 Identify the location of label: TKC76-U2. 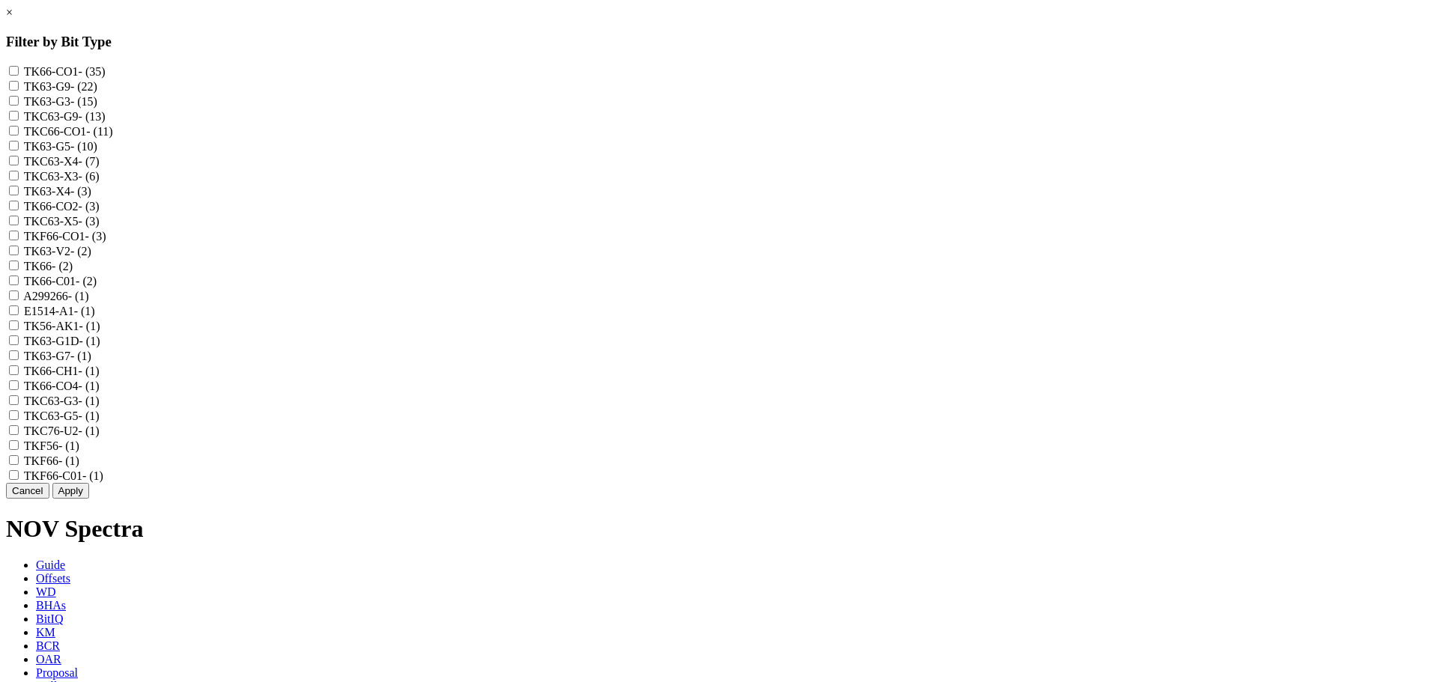
(61, 431).